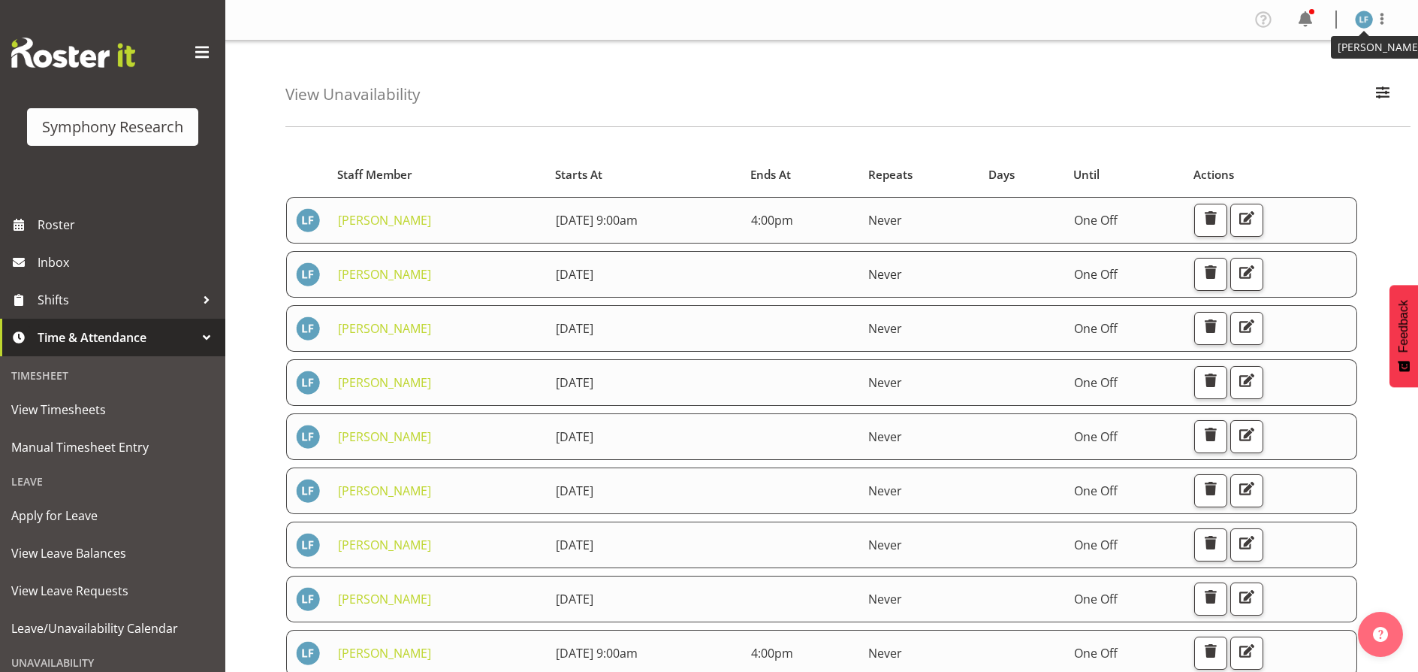  I want to click on button: Filter Employees, so click(1383, 95).